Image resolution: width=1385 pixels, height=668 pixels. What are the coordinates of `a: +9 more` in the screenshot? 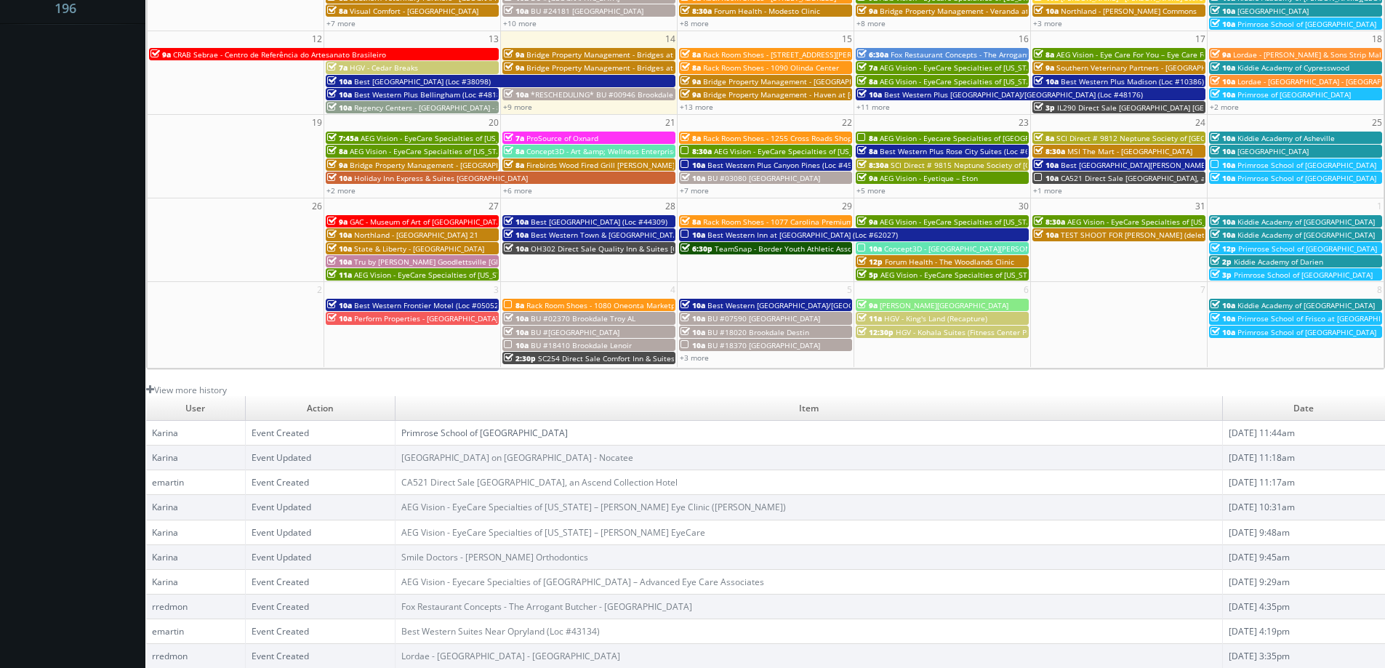 It's located at (518, 107).